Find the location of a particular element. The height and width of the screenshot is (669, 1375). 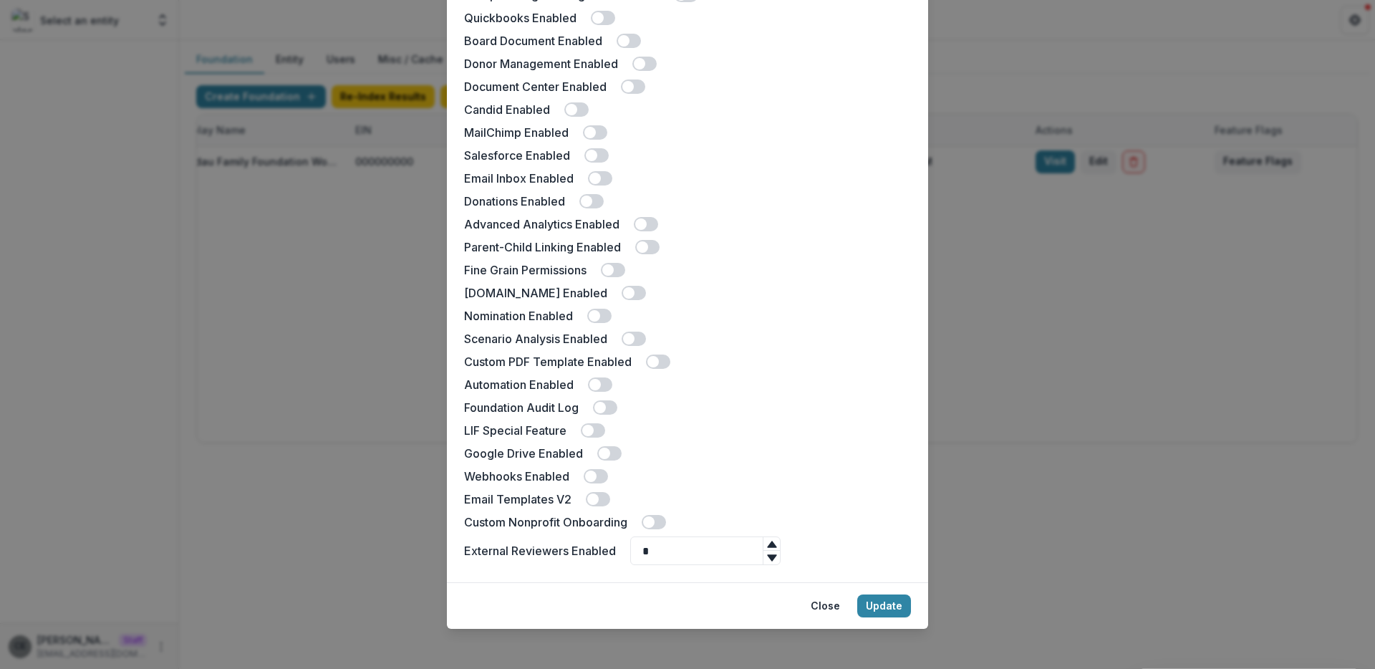

label: LIF Special Feature is located at coordinates (515, 430).